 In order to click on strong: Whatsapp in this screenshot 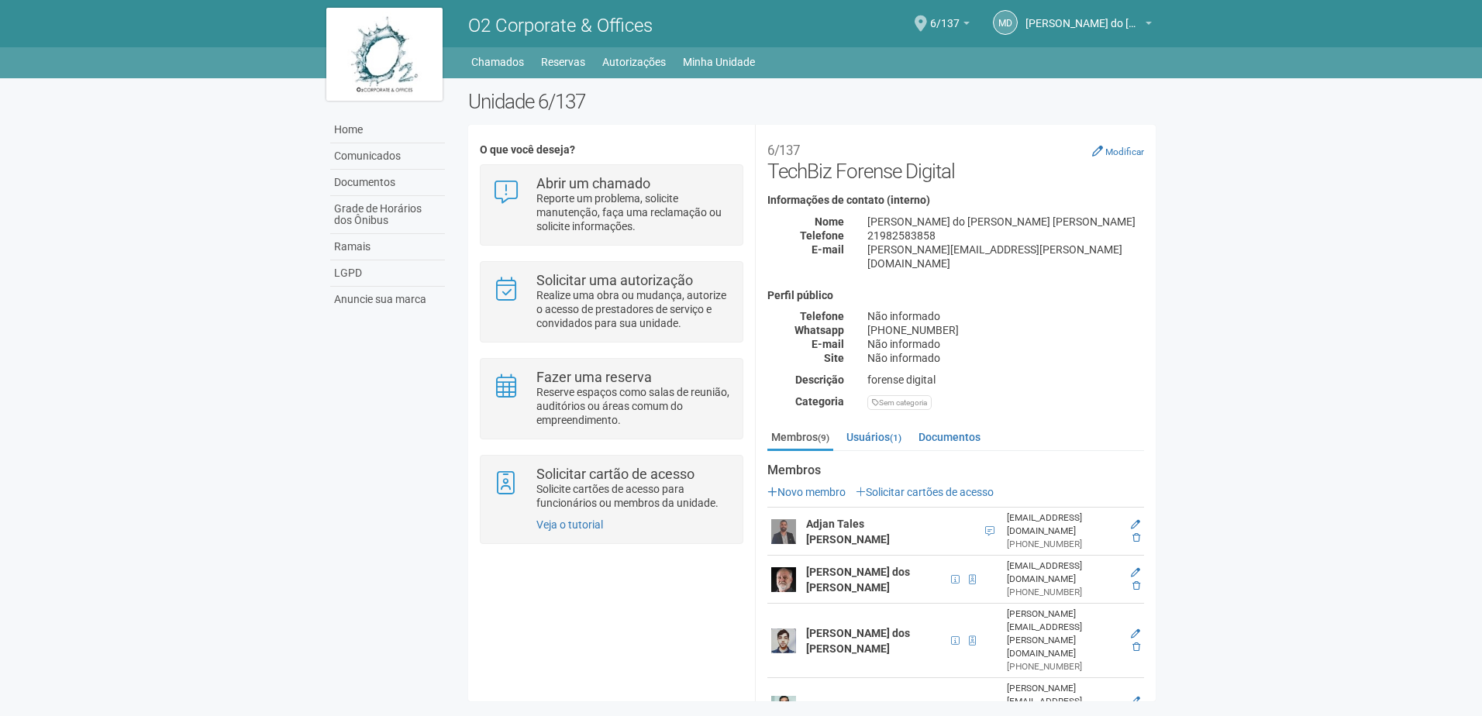, I will do `click(819, 330)`.